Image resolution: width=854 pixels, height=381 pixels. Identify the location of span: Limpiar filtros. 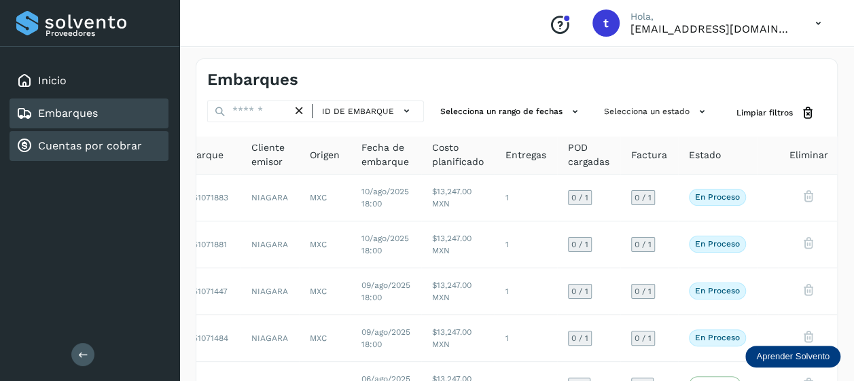
(764, 113).